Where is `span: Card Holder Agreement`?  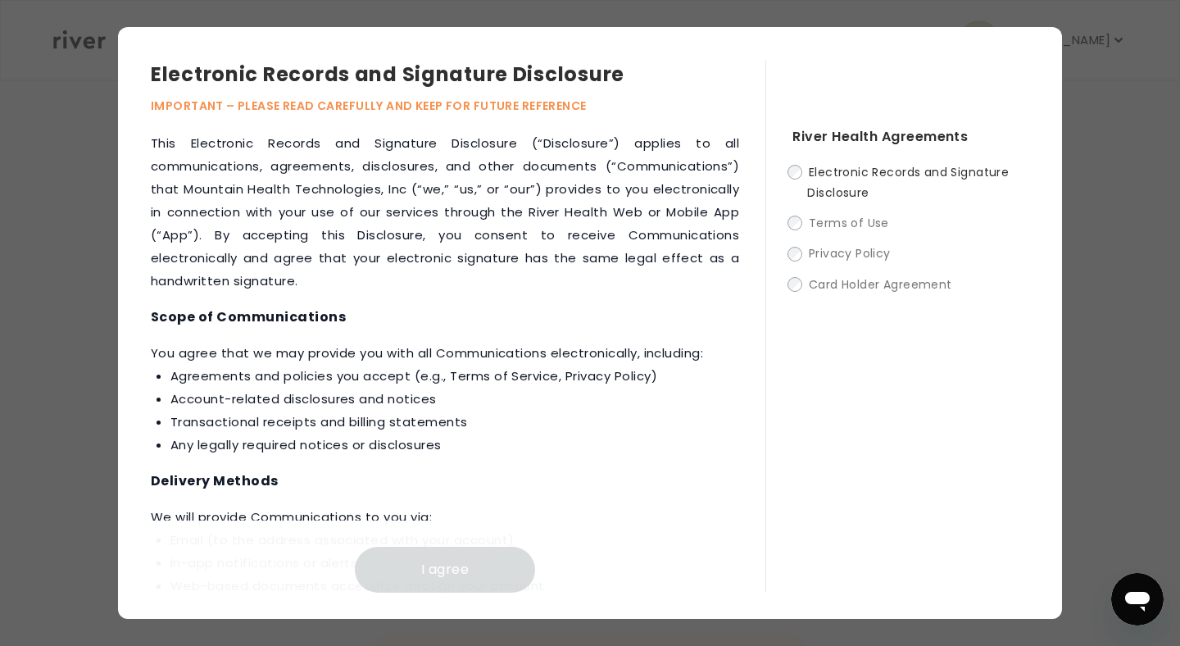 span: Card Holder Agreement is located at coordinates (880, 284).